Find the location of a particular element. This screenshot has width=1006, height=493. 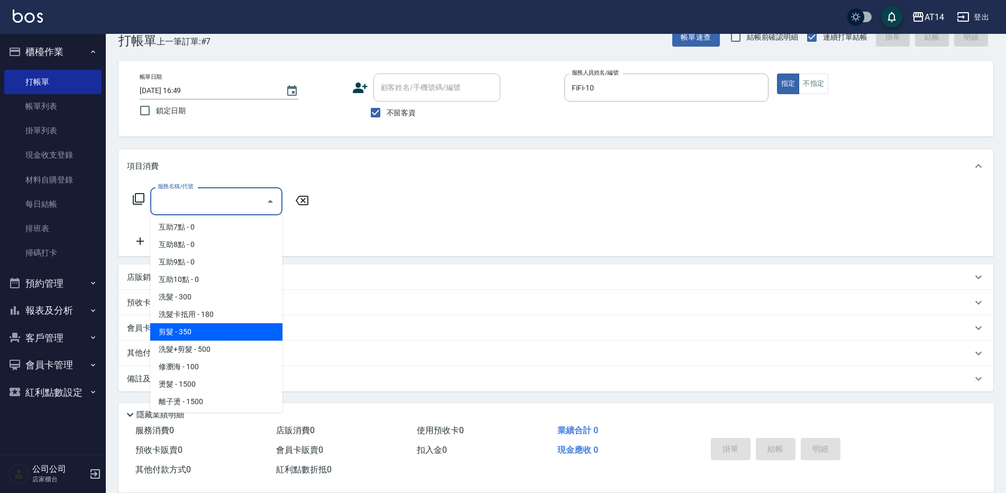

button: 報表及分析 is located at coordinates (53, 310).